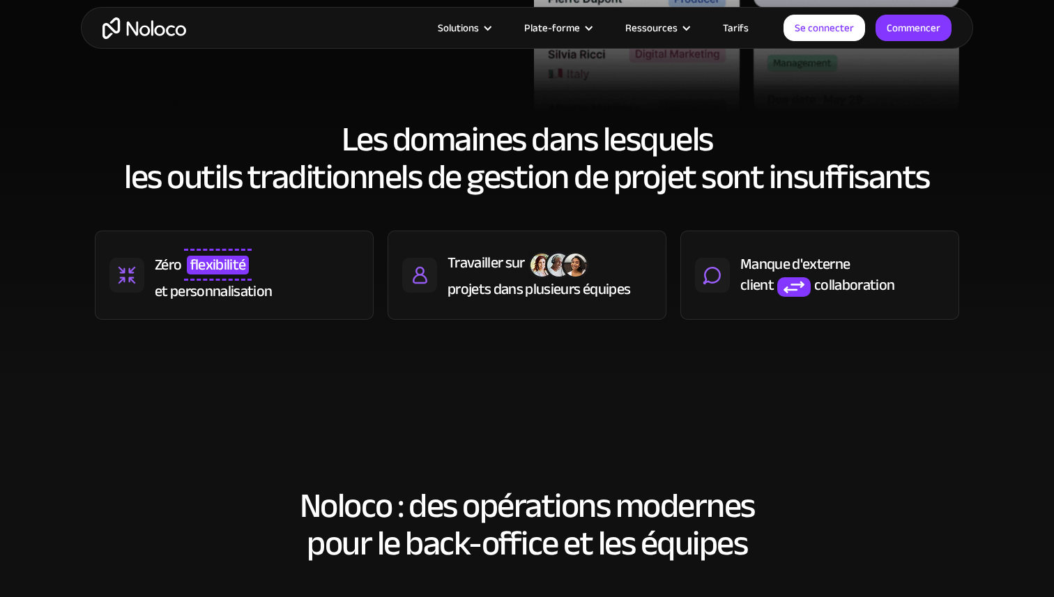 This screenshot has height=597, width=1054. What do you see at coordinates (795, 264) in the screenshot?
I see `font: Manque d'externe` at bounding box center [795, 264].